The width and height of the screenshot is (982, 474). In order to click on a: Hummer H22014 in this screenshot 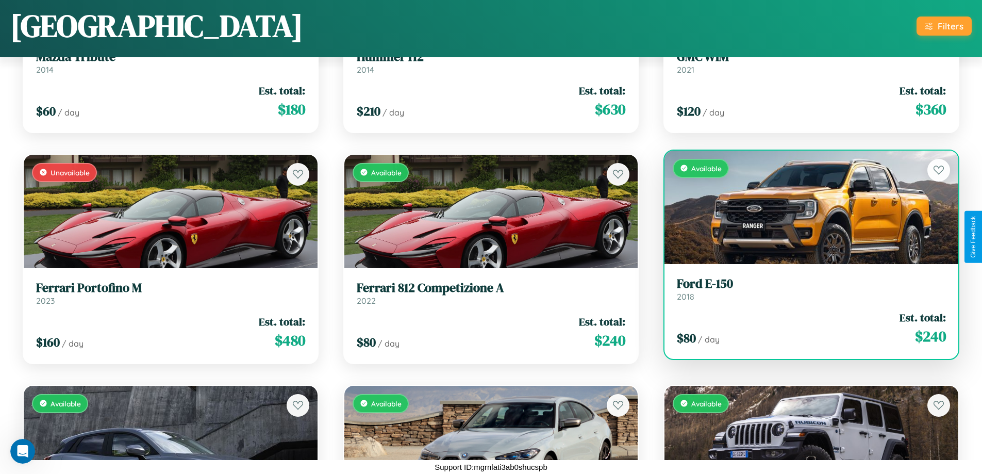, I will do `click(491, 62)`.